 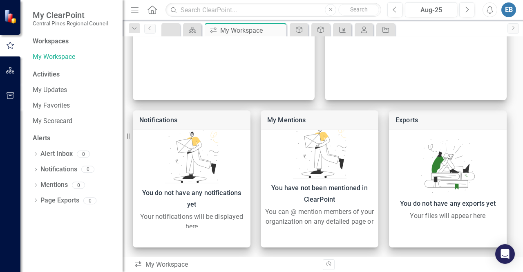 I want to click on div: Workspaces, so click(x=51, y=41).